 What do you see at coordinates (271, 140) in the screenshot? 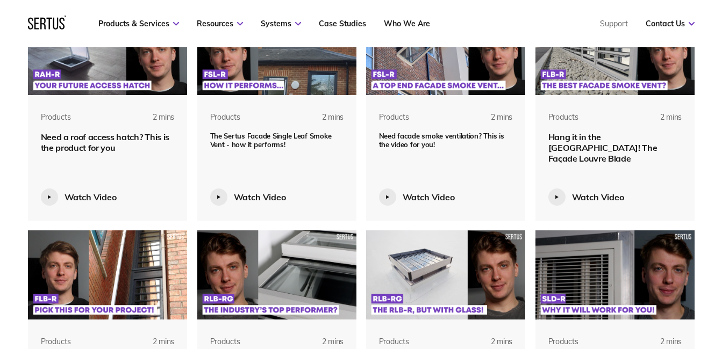
I see `span: The Sertus Facade Single Leaf Smoke Vent - how it performs!` at bounding box center [271, 140].